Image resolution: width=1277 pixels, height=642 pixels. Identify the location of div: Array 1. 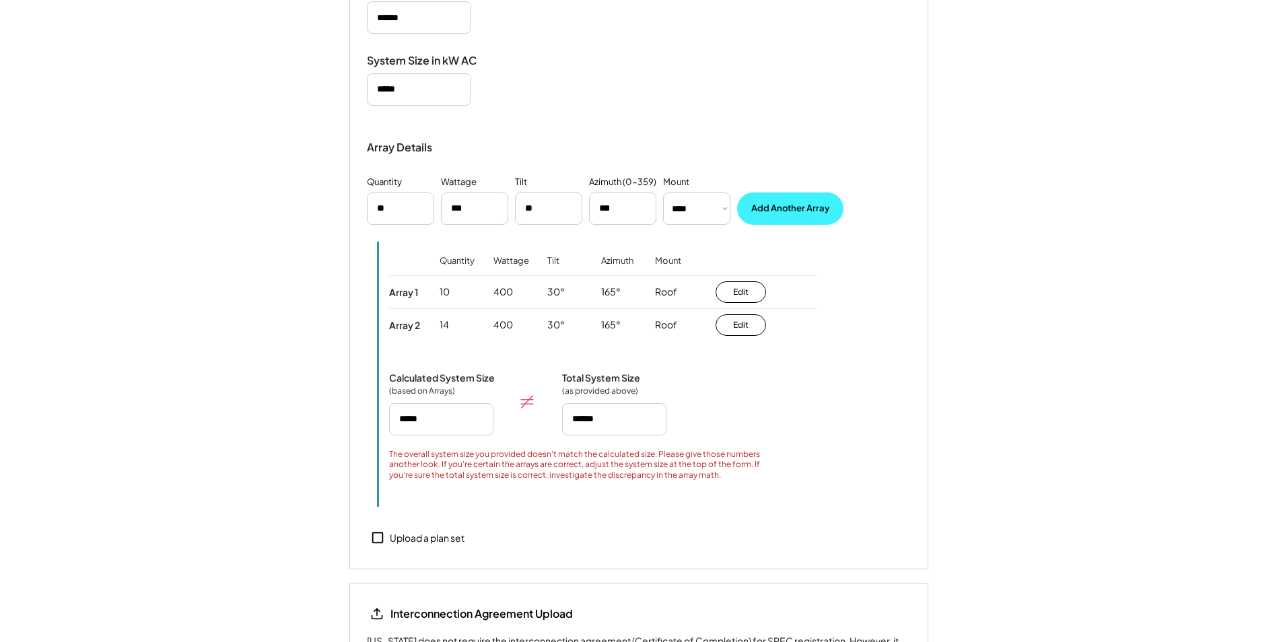
(403, 292).